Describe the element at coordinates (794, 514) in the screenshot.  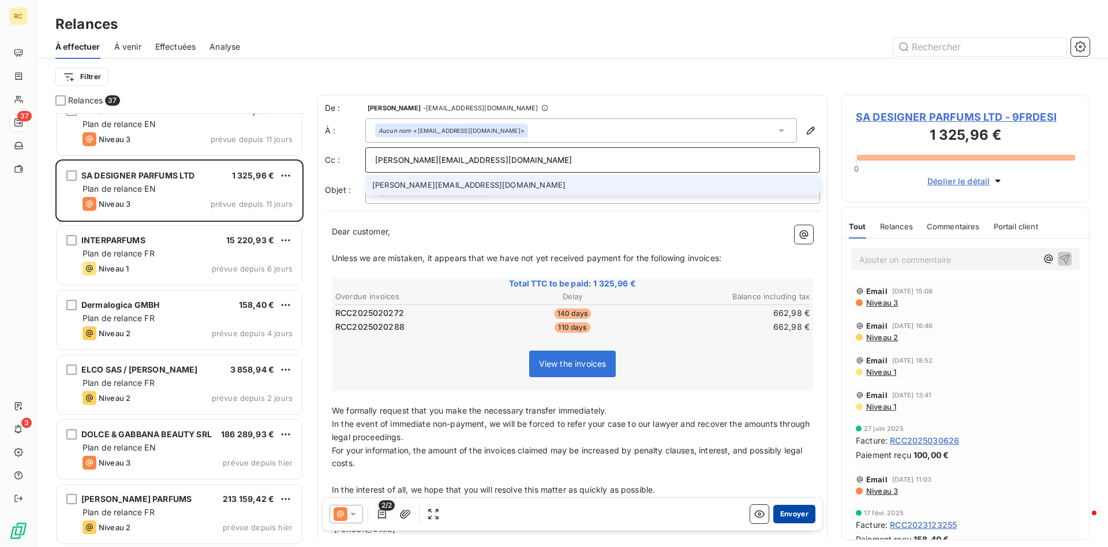
I see `button: Envoyer` at that location.